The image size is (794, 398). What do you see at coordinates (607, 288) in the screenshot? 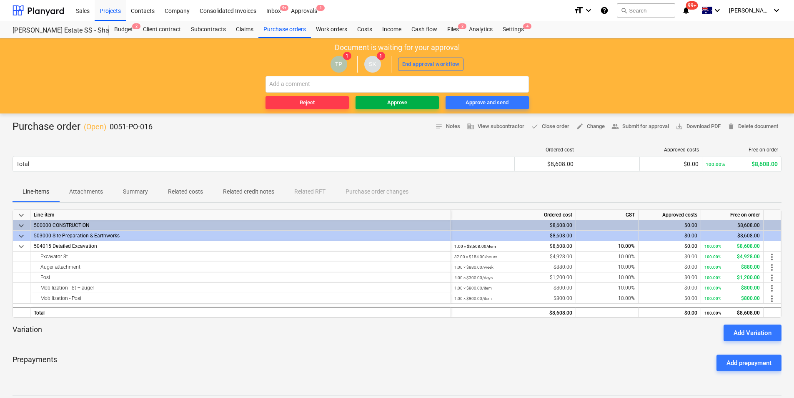
I see `div: 10.00%` at bounding box center [607, 288].